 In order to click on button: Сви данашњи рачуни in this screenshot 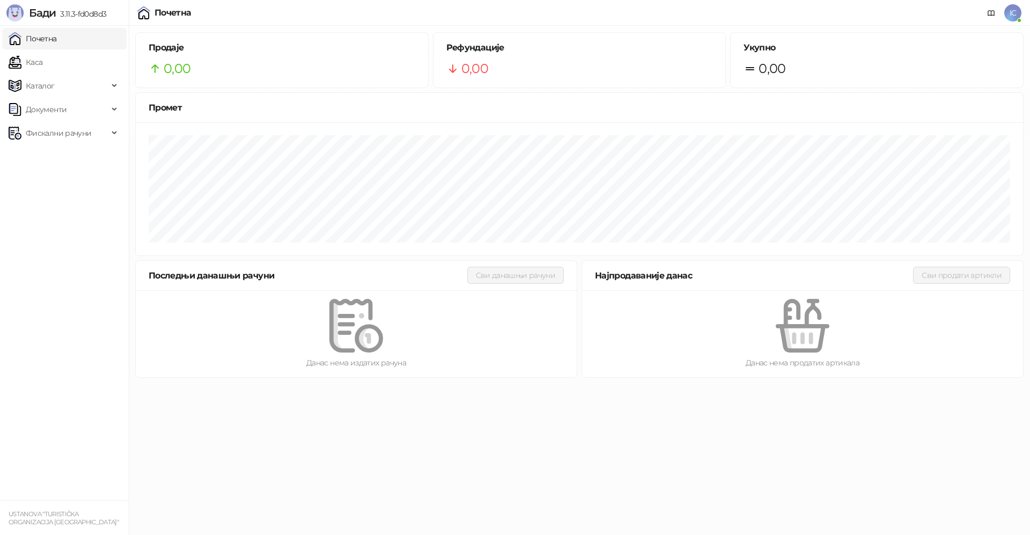, I will do `click(515, 275)`.